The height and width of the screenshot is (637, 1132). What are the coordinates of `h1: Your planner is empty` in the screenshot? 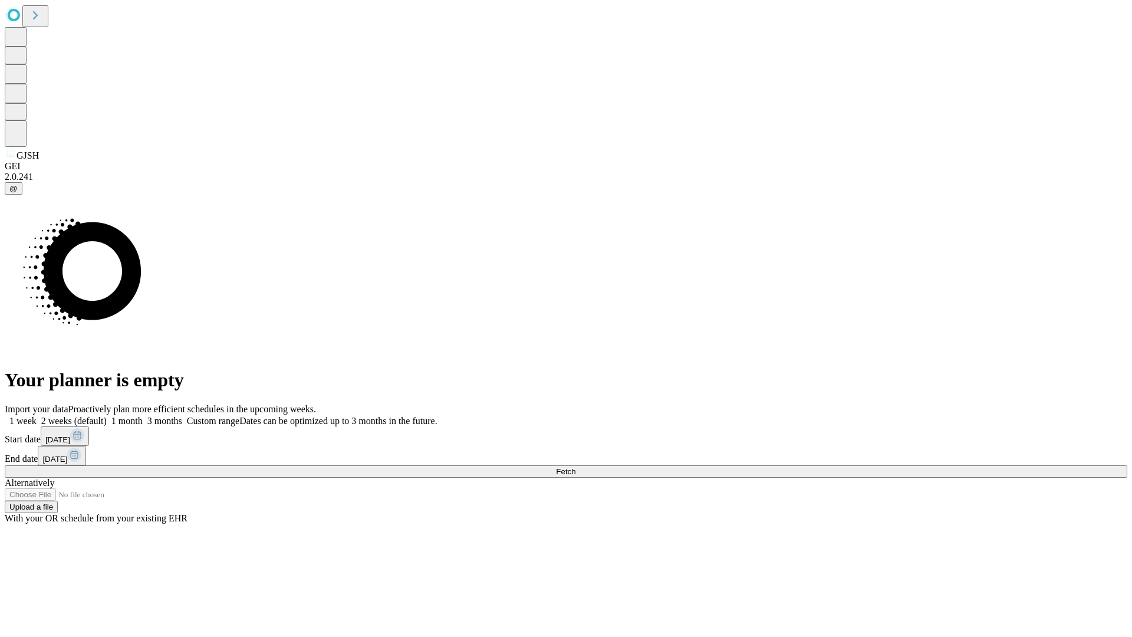 It's located at (566, 380).